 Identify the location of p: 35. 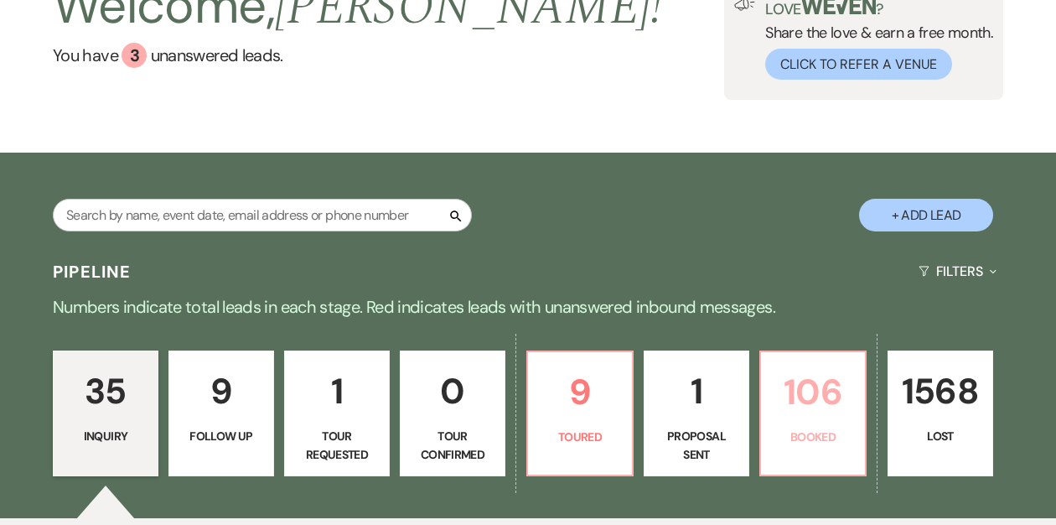
(106, 391).